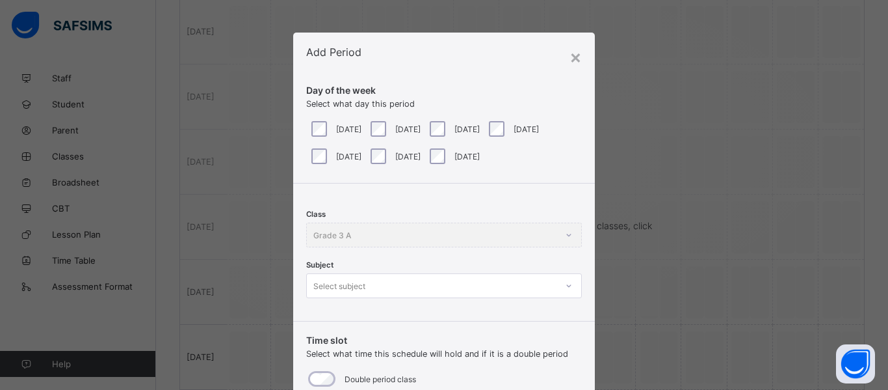  Describe the element at coordinates (380, 379) in the screenshot. I see `label: Double period class` at that location.